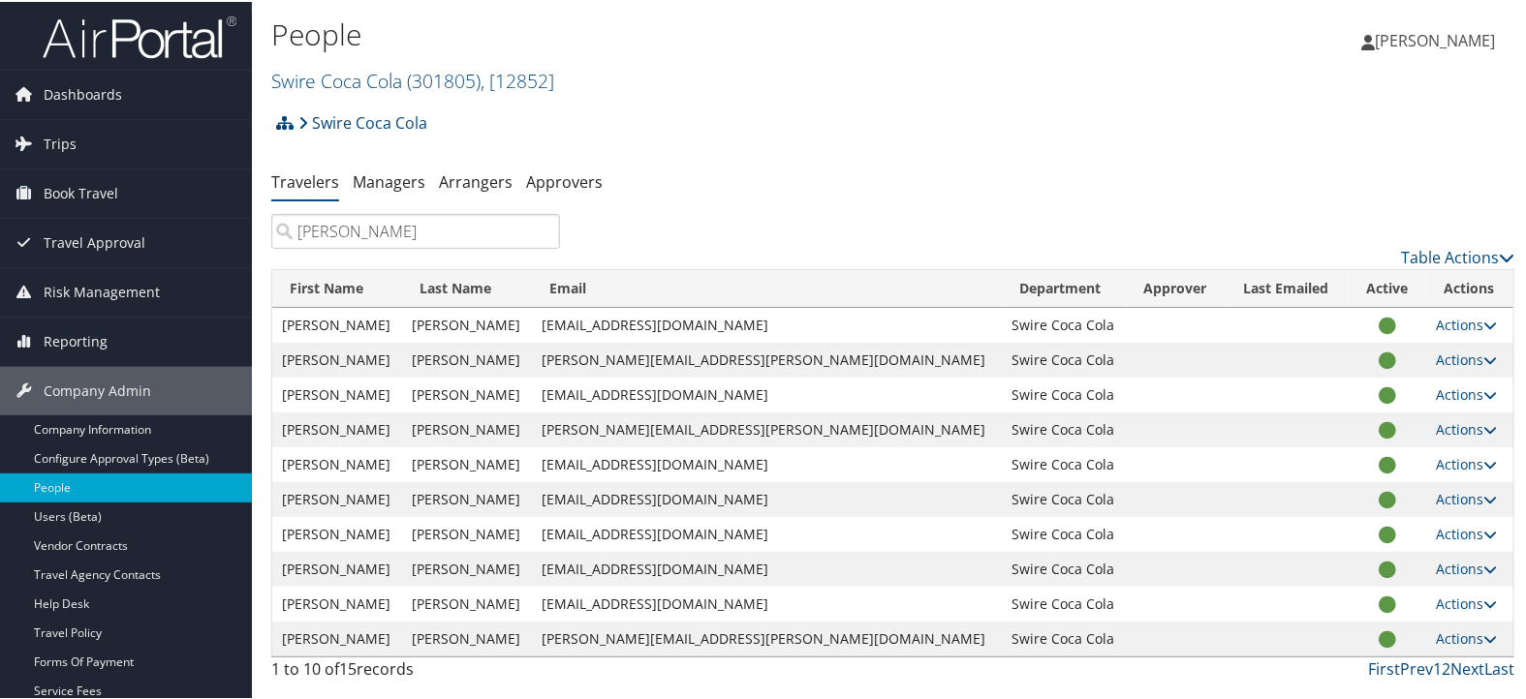 This screenshot has width=1526, height=699. Describe the element at coordinates (1176, 287) in the screenshot. I see `th: Approver` at that location.